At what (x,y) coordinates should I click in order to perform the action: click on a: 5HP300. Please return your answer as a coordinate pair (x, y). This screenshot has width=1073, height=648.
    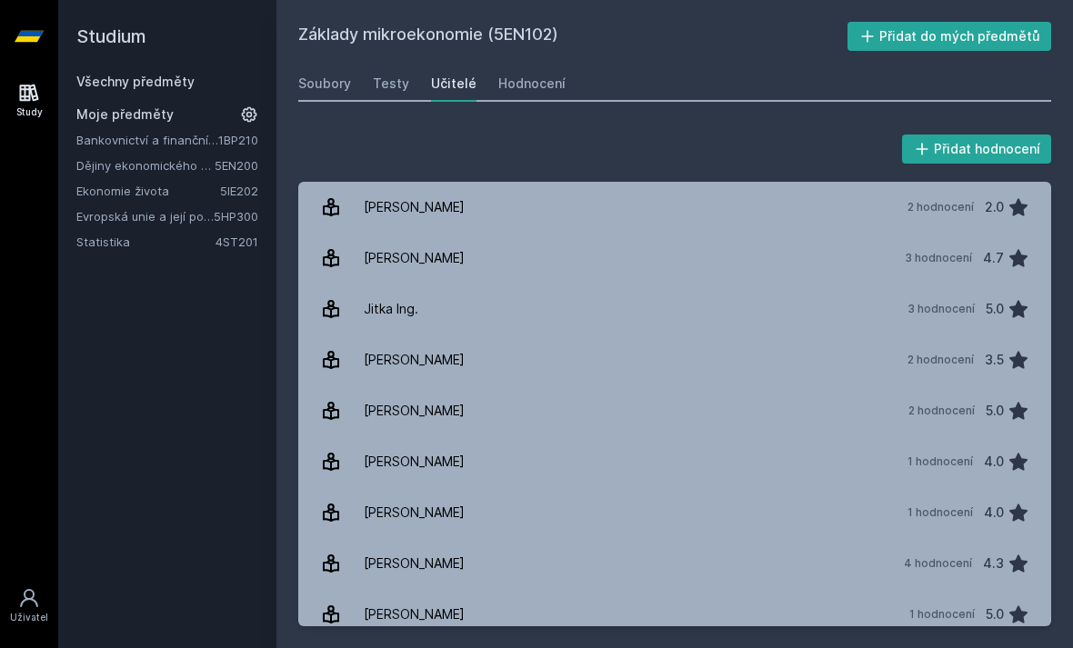
    Looking at the image, I should click on (235, 216).